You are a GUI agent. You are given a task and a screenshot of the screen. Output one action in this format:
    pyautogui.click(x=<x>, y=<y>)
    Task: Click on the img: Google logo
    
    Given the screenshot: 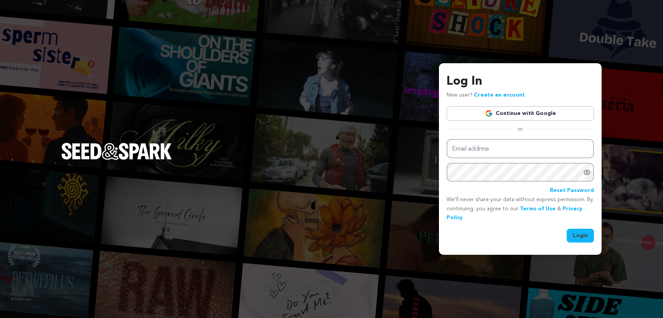 What is the action you would take?
    pyautogui.click(x=489, y=114)
    